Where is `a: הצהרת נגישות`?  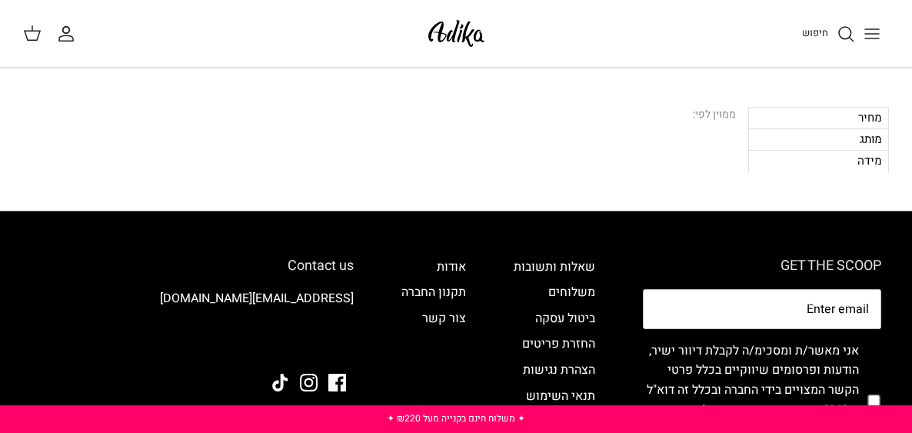 a: הצהרת נגישות is located at coordinates (559, 370).